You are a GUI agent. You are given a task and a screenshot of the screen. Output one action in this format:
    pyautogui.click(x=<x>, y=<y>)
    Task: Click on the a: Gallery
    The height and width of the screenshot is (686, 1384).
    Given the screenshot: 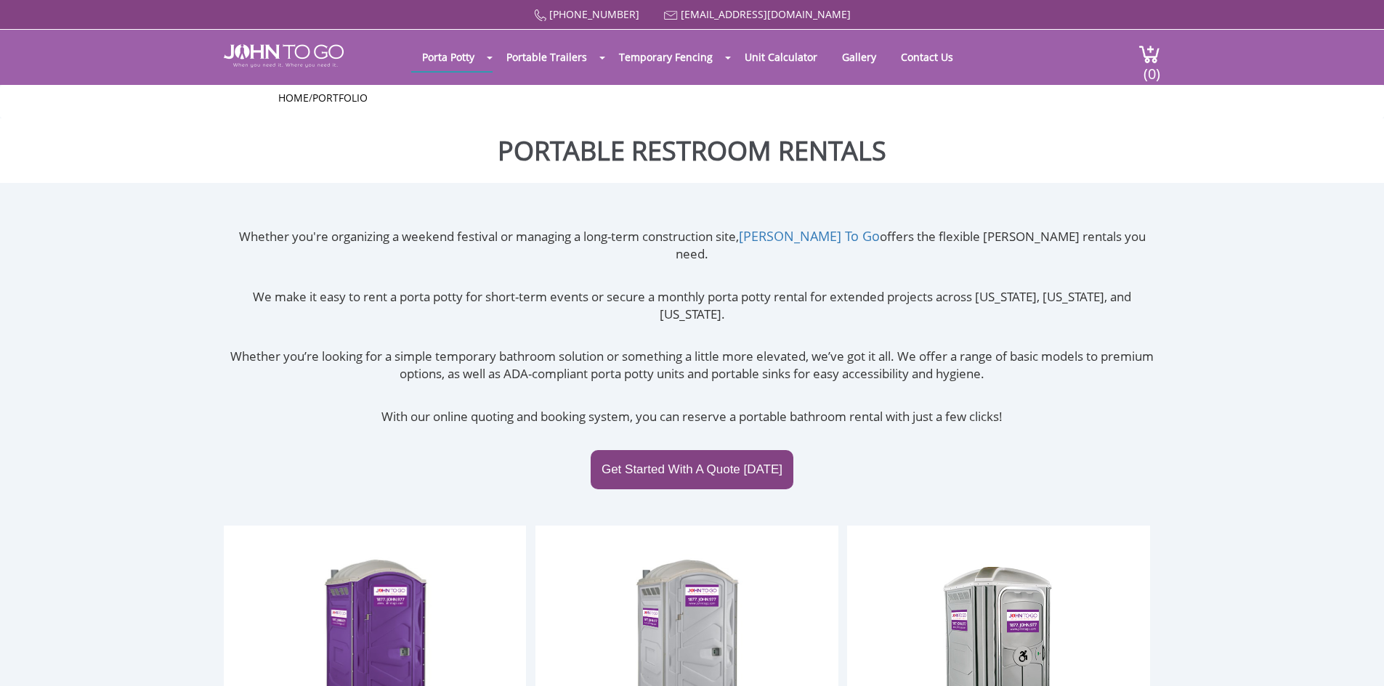 What is the action you would take?
    pyautogui.click(x=859, y=57)
    